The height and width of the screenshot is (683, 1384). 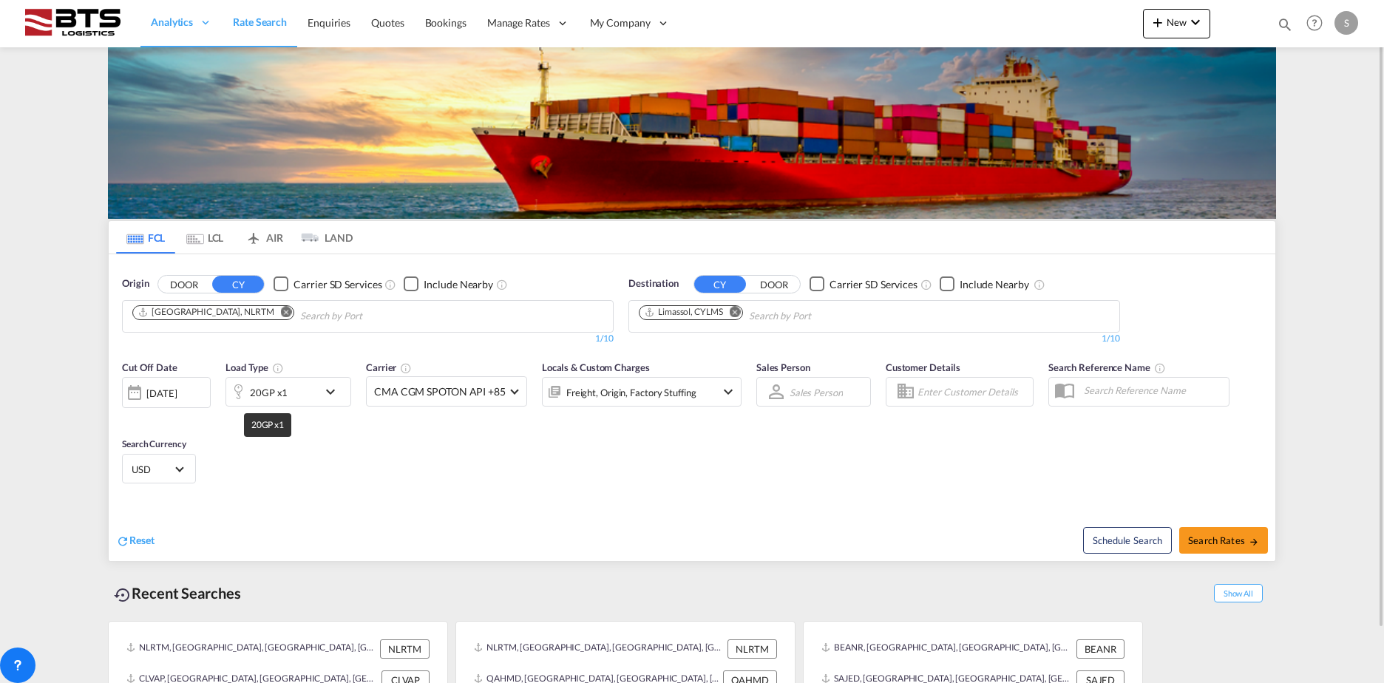 What do you see at coordinates (288, 392) in the screenshot?
I see `div: 20GP x1icon-chevron-down` at bounding box center [288, 392].